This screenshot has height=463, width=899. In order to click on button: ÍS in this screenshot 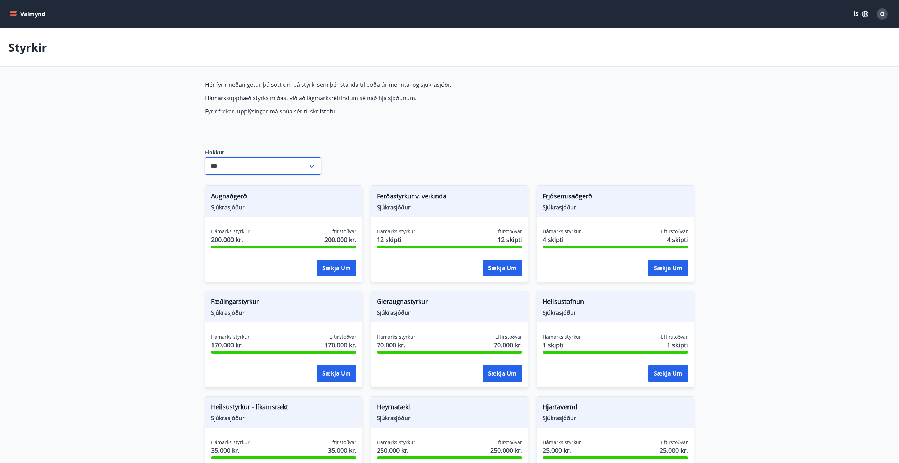, I will do `click(861, 14)`.